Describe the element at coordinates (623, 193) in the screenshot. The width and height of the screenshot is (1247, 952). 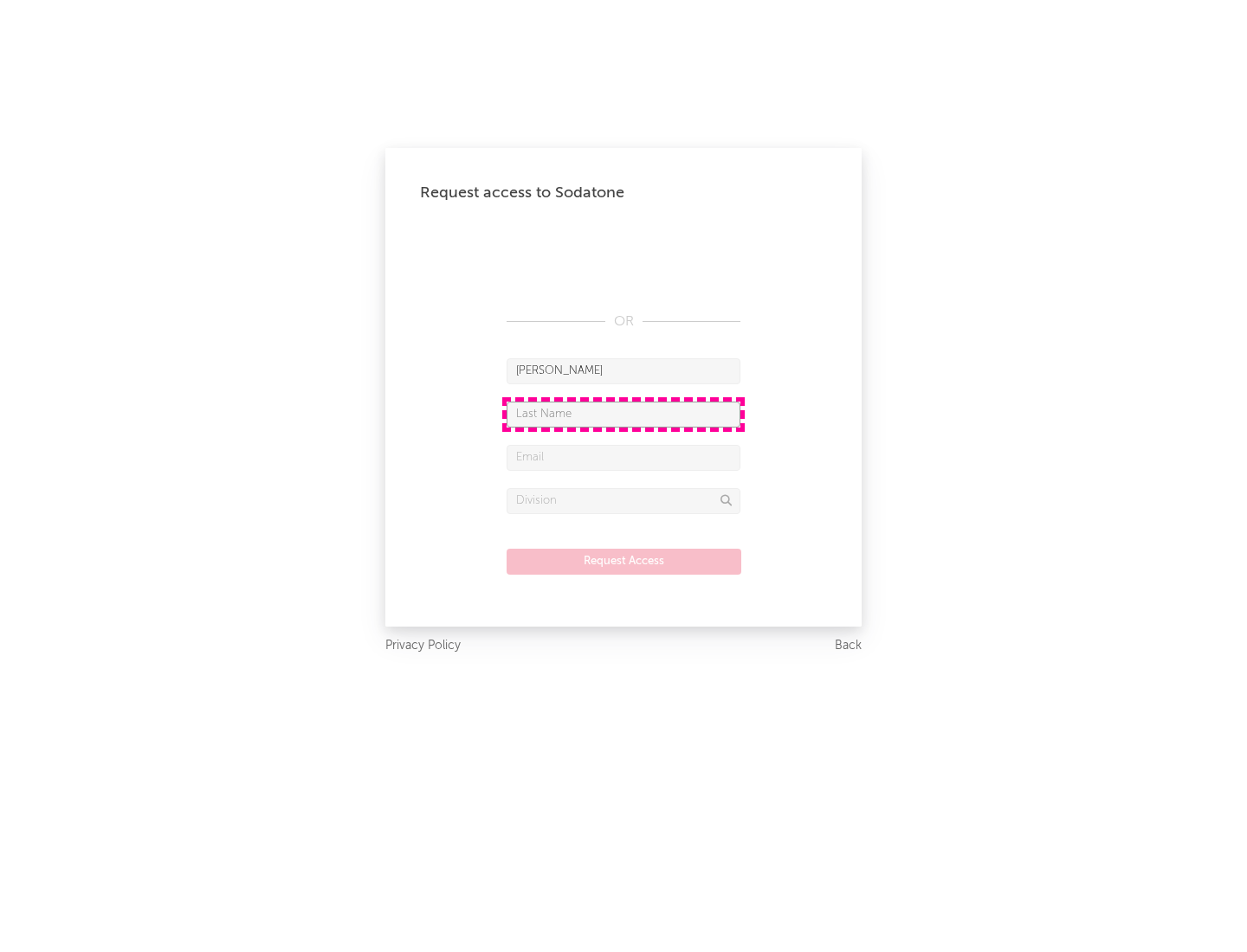
I see `div: Request access to Sodatone` at that location.